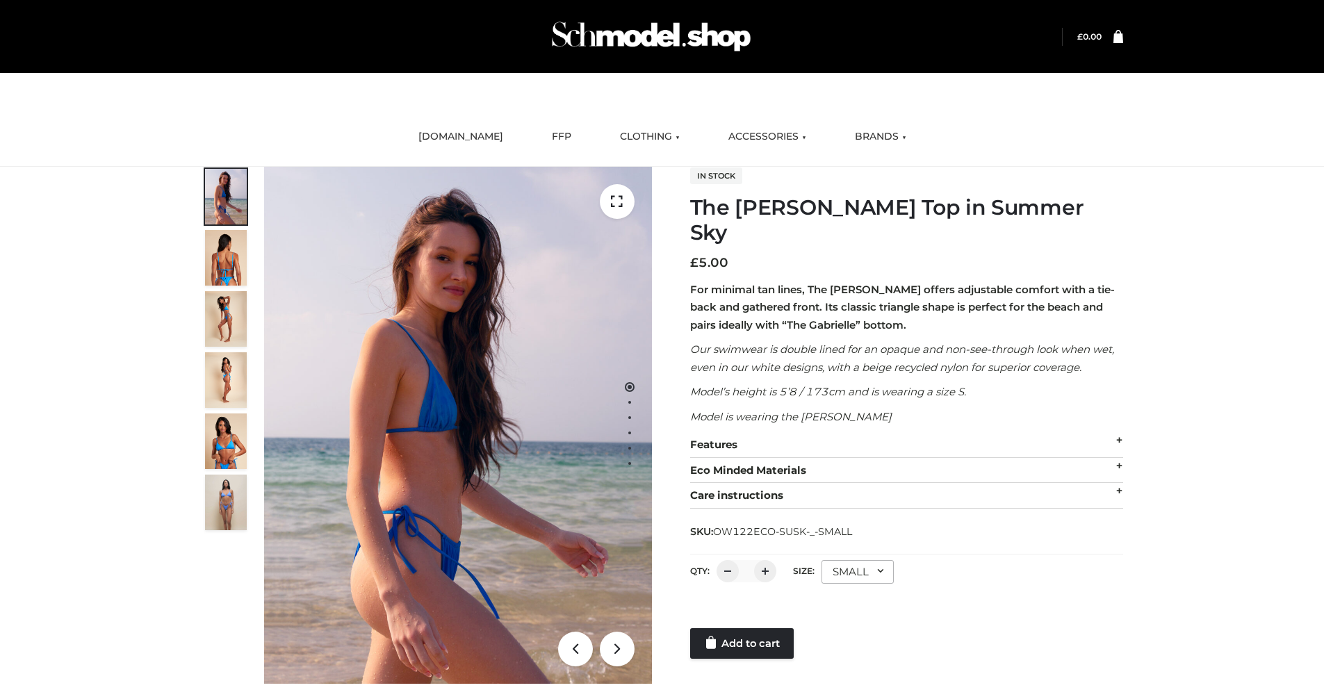 The width and height of the screenshot is (1324, 690). I want to click on div: Eco Minded Materials, so click(906, 470).